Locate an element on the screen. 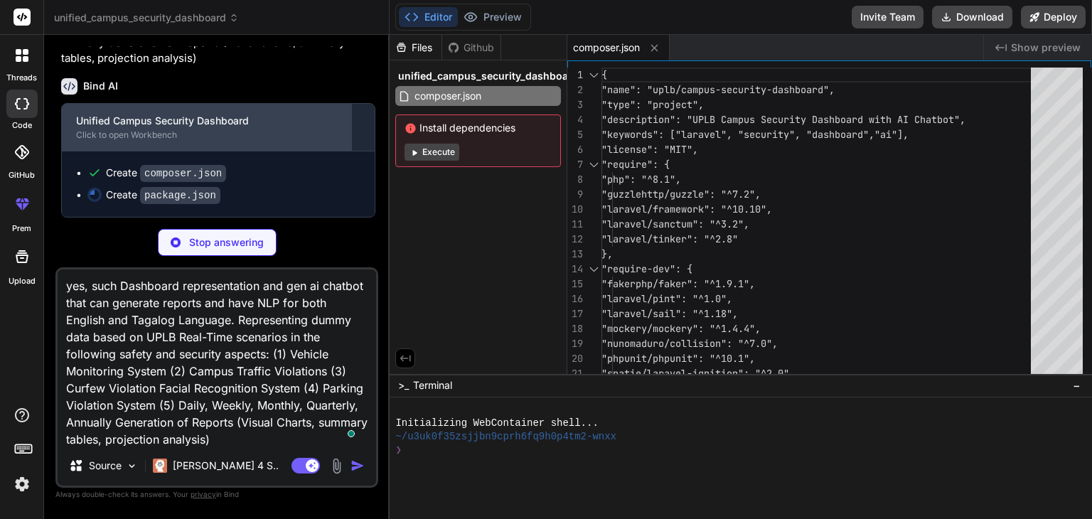  span: "guzzlehttp/guzzle": "^7.2", is located at coordinates (681, 194).